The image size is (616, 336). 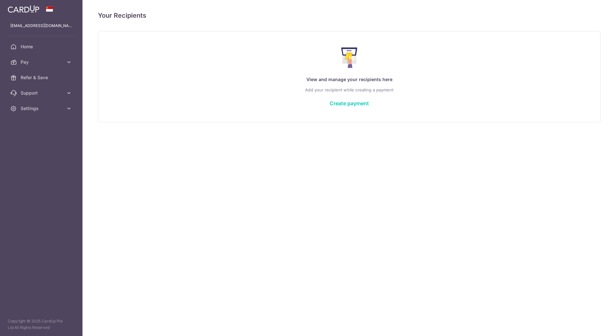 What do you see at coordinates (42, 78) in the screenshot?
I see `span: Refer & Save` at bounding box center [42, 78].